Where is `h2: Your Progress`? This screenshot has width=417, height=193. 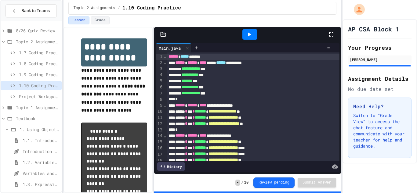
h2: Your Progress is located at coordinates (380, 48).